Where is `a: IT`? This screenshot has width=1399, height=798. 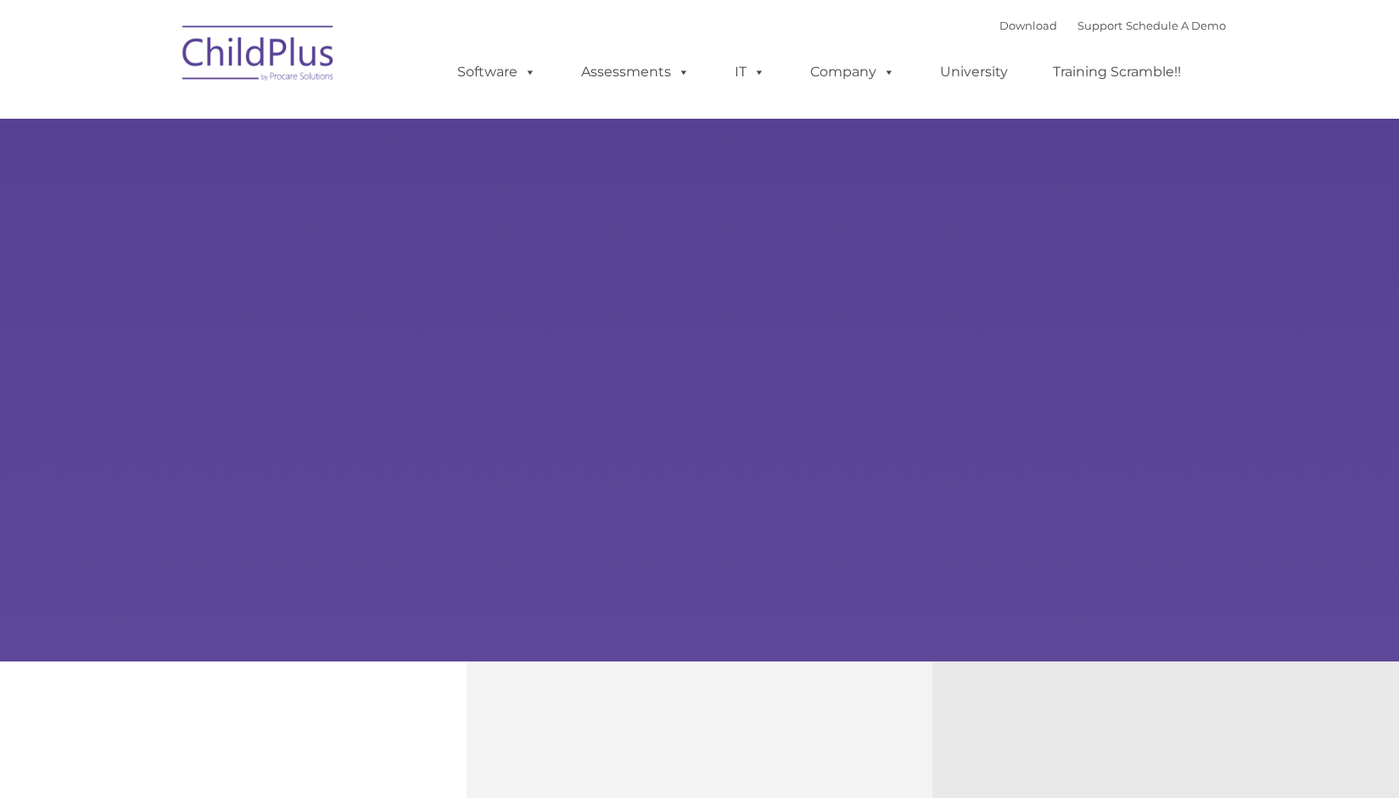
a: IT is located at coordinates (750, 72).